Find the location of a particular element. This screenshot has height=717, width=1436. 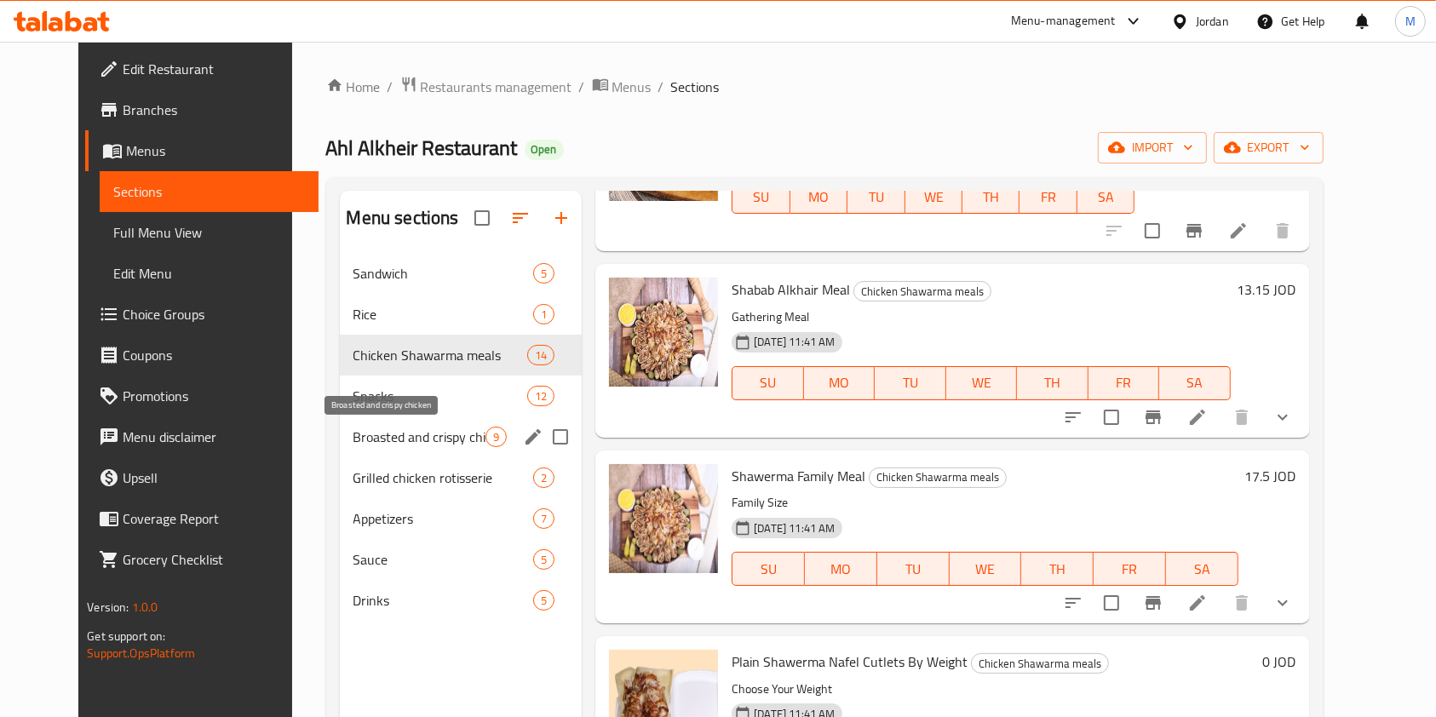

span: Choice Groups is located at coordinates (214, 314).